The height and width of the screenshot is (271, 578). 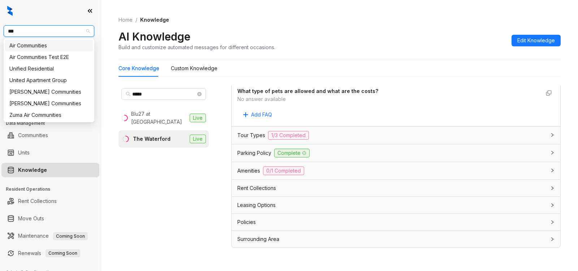 What do you see at coordinates (197, 47) in the screenshot?
I see `div: Build and customize automated messages for different occasions.` at bounding box center [197, 47].